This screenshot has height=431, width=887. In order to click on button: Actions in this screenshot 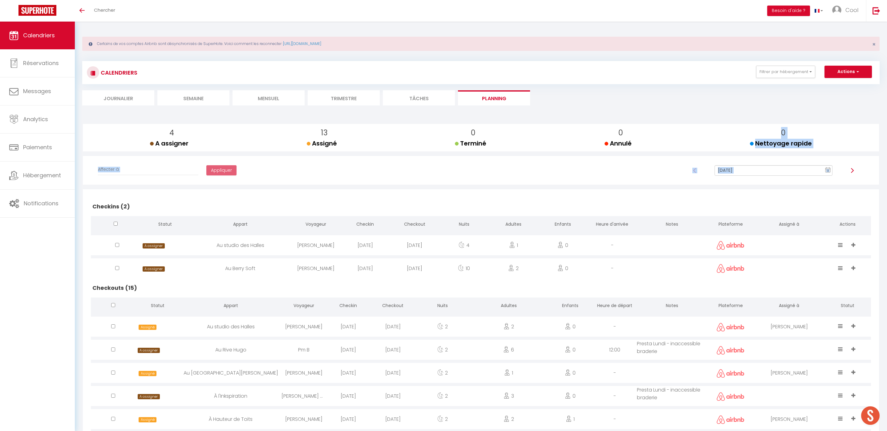, I will do `click(848, 72)`.